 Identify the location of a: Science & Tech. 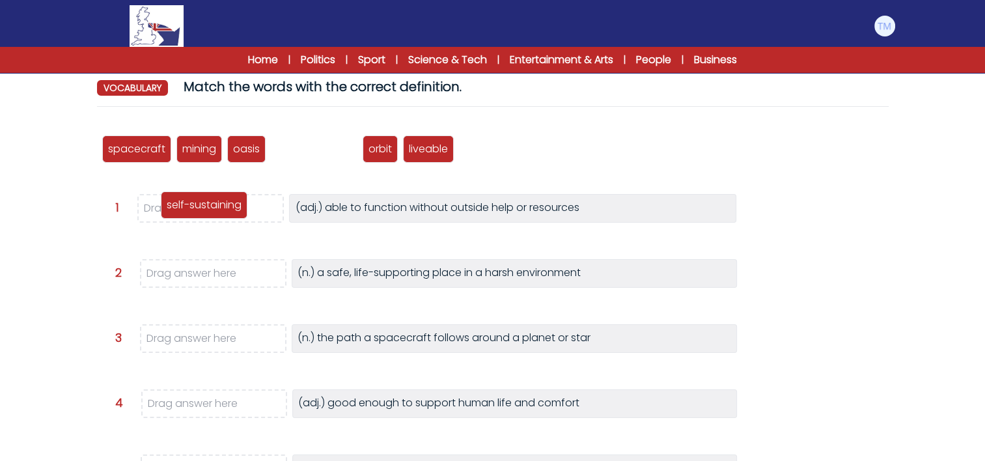
(447, 60).